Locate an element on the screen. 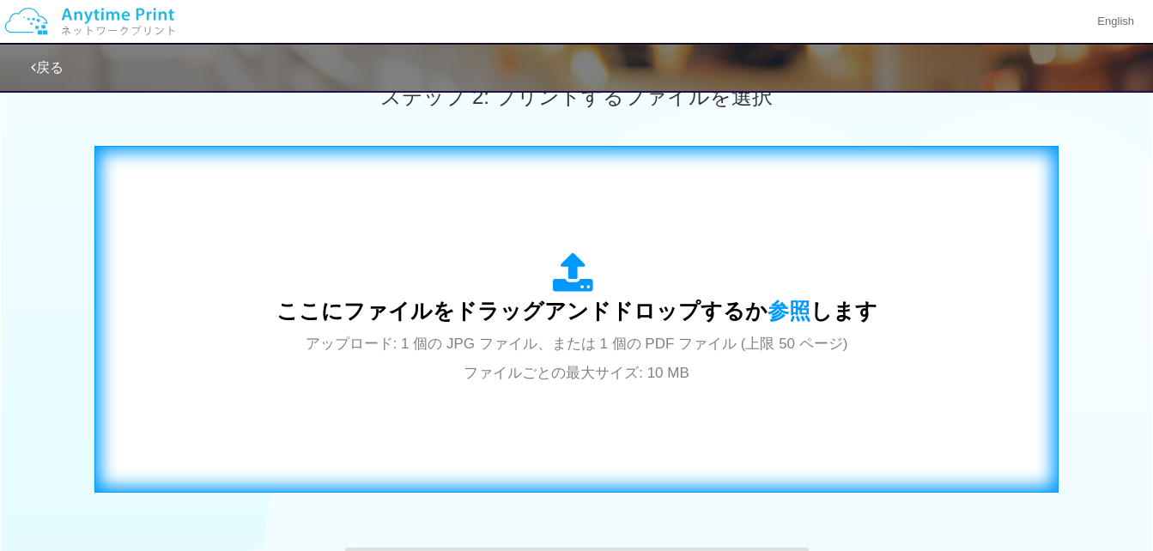  span: アップロード: 1 個の JPG ファイル、または 1 個の PDF ファイル (上限 50 ページ) ファイルごとの最大サイズ: 10 MB is located at coordinates (577, 358).